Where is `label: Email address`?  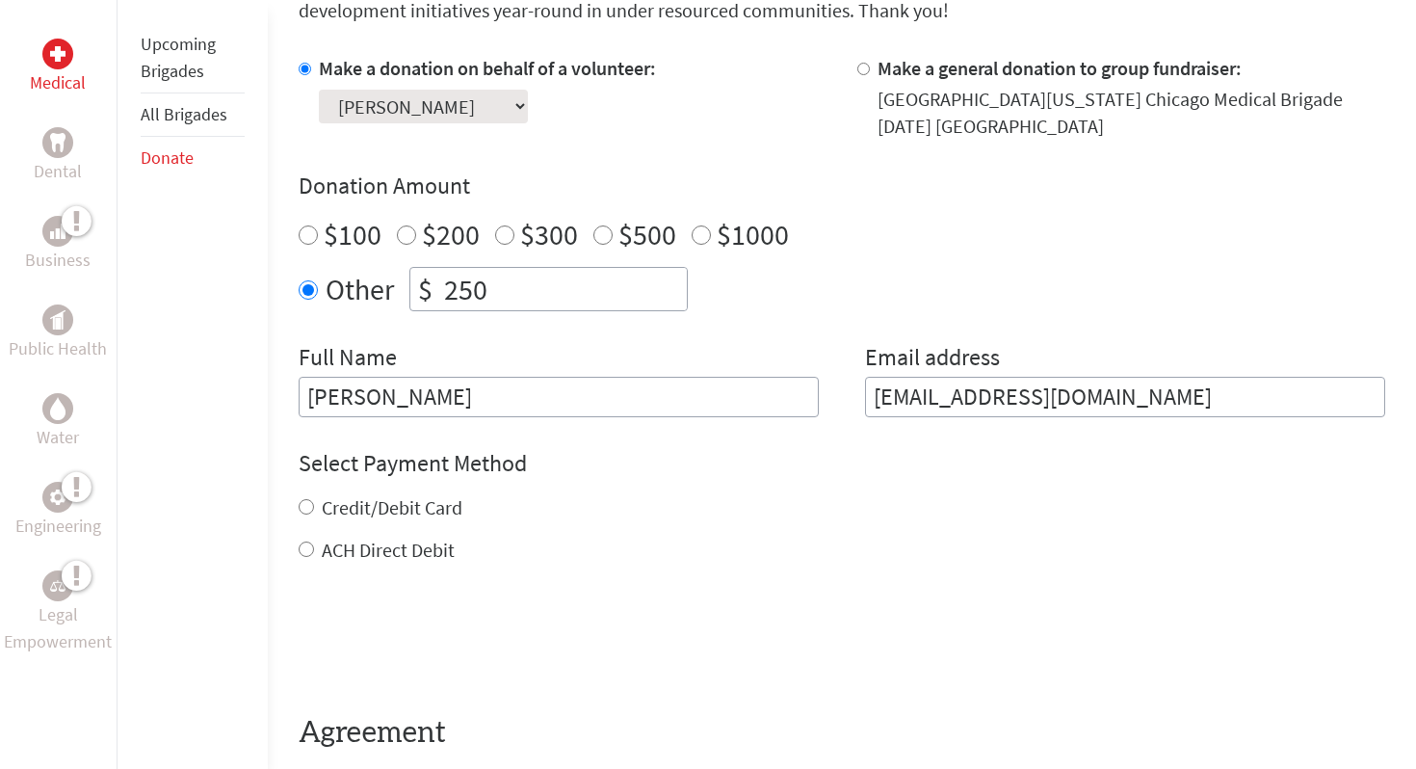
label: Email address is located at coordinates (933, 359).